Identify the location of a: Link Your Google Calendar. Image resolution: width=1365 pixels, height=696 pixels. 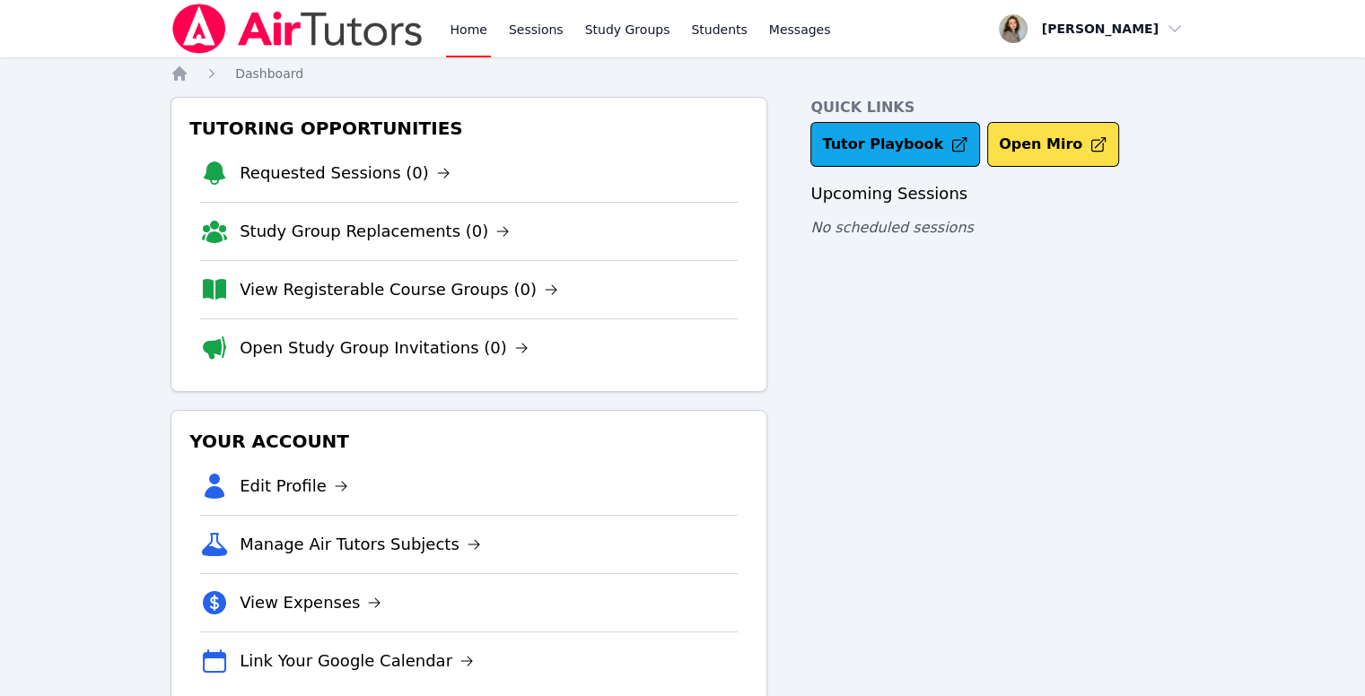
(356, 661).